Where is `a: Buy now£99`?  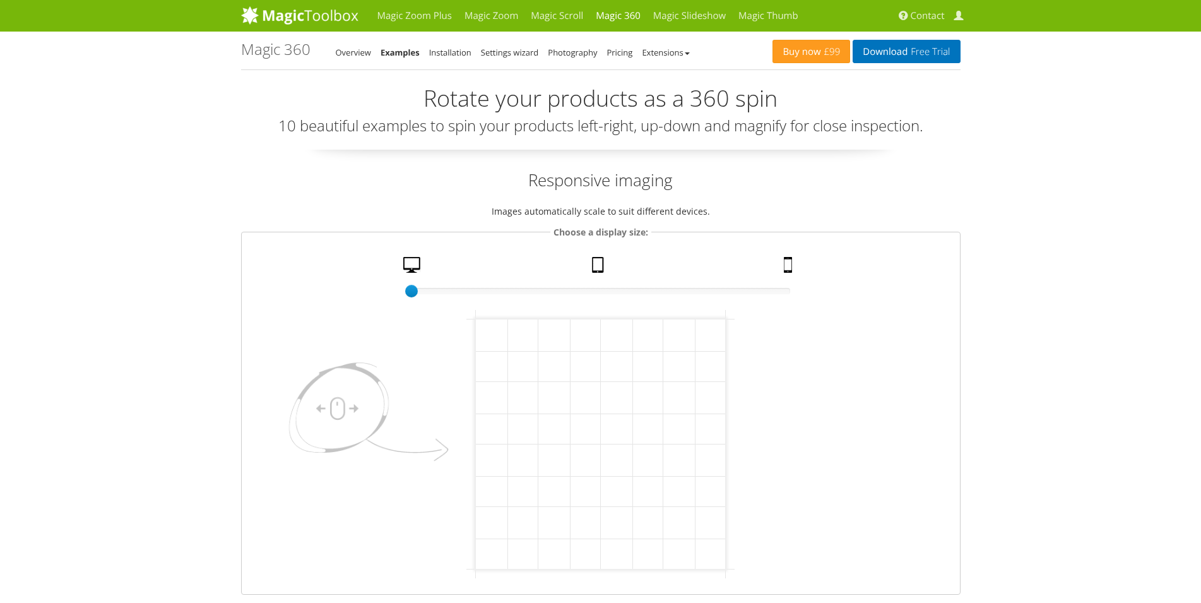 a: Buy now£99 is located at coordinates (811, 51).